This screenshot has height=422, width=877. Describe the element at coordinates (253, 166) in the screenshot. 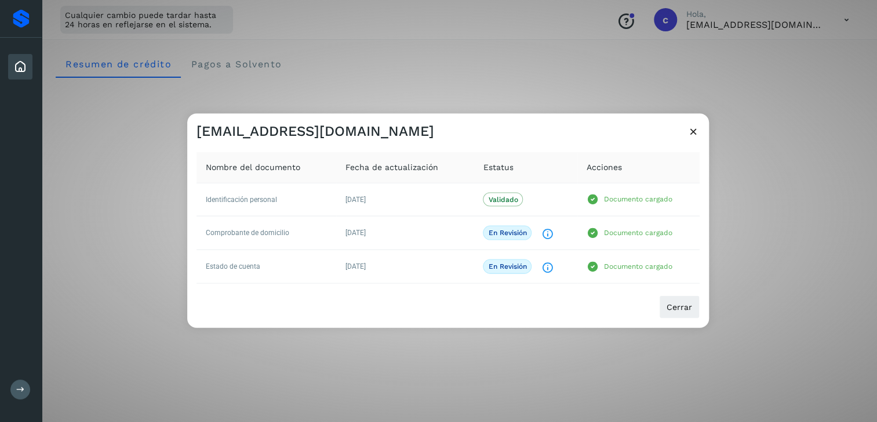

I see `span: Nombre del documento` at that location.